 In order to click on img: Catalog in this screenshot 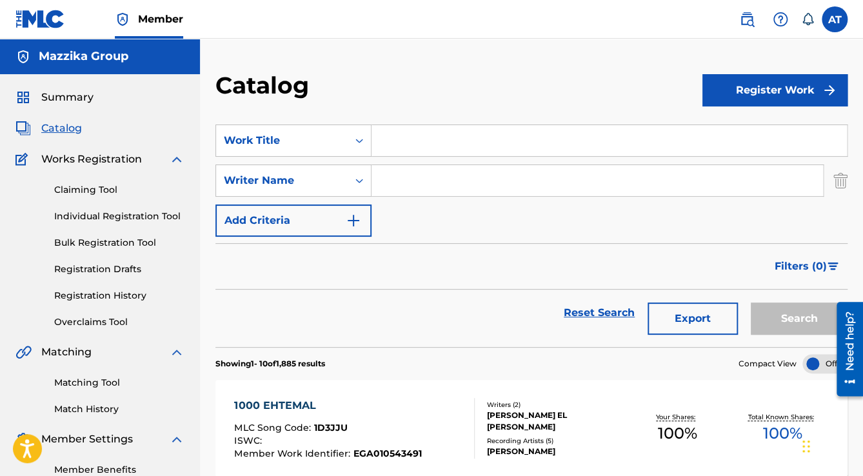, I will do `click(23, 128)`.